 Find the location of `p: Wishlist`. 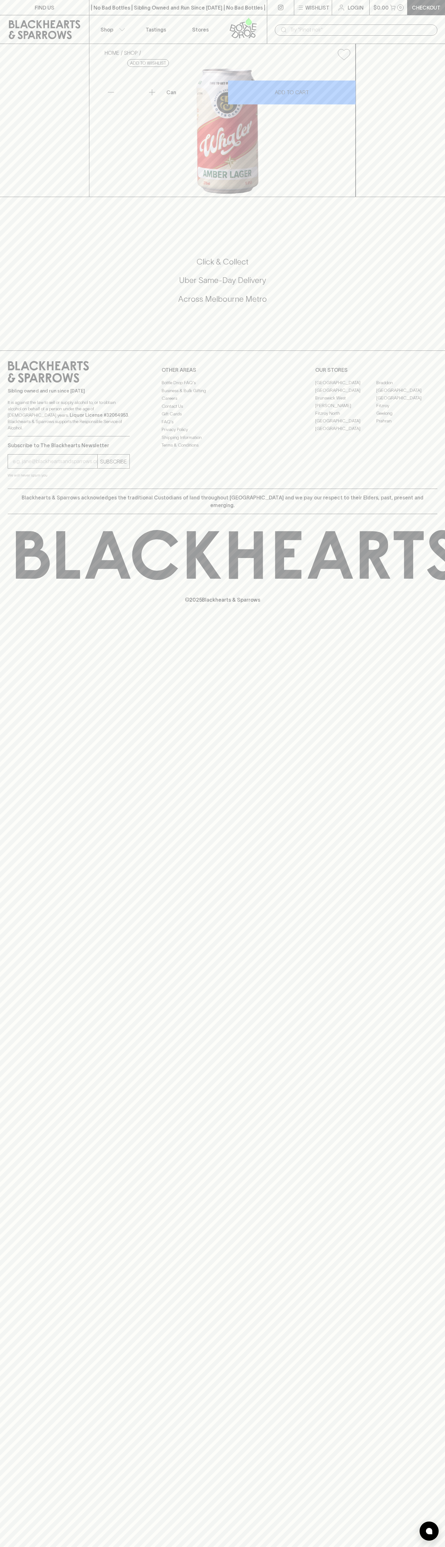

p: Wishlist is located at coordinates (318, 8).